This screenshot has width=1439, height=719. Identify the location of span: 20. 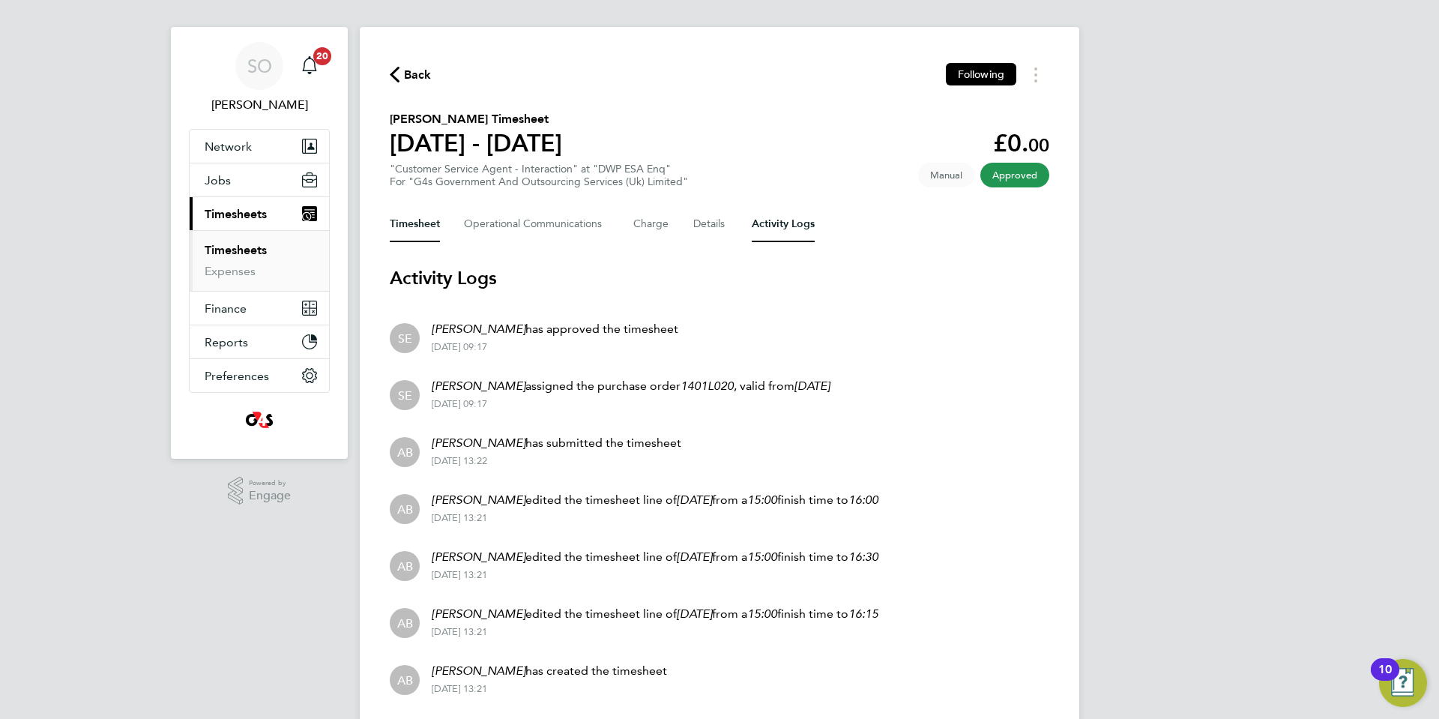
(322, 56).